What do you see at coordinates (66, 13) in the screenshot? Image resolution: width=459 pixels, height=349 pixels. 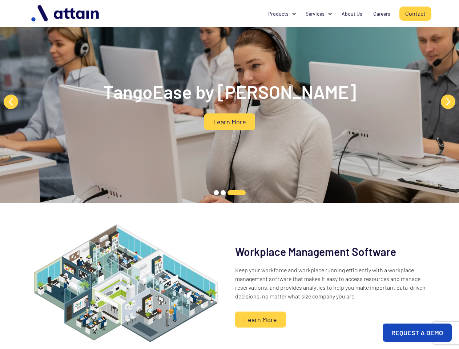 I see `img: logo` at bounding box center [66, 13].